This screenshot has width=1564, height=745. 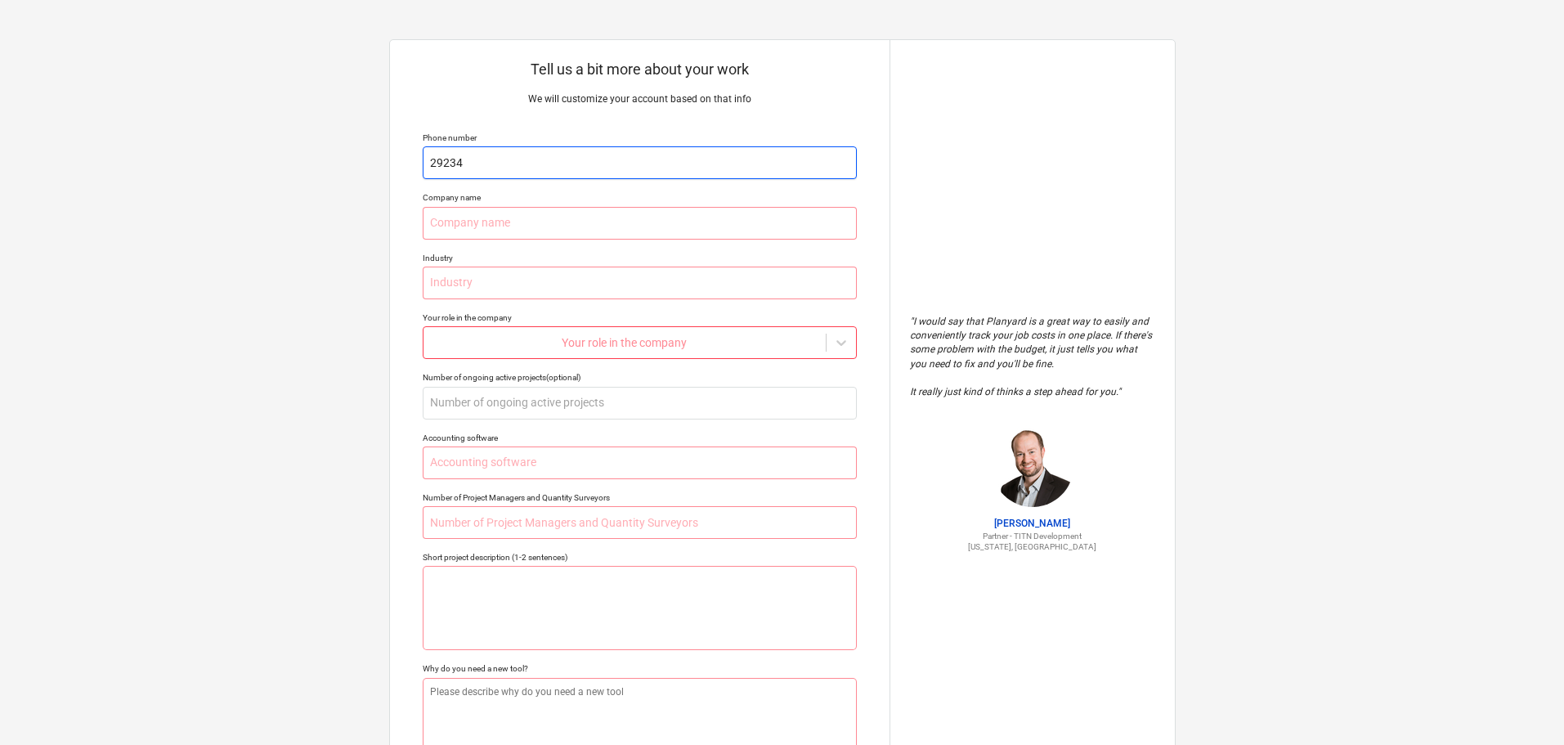 What do you see at coordinates (639, 69) in the screenshot?
I see `p: Tell us a bit more about your work` at bounding box center [639, 69].